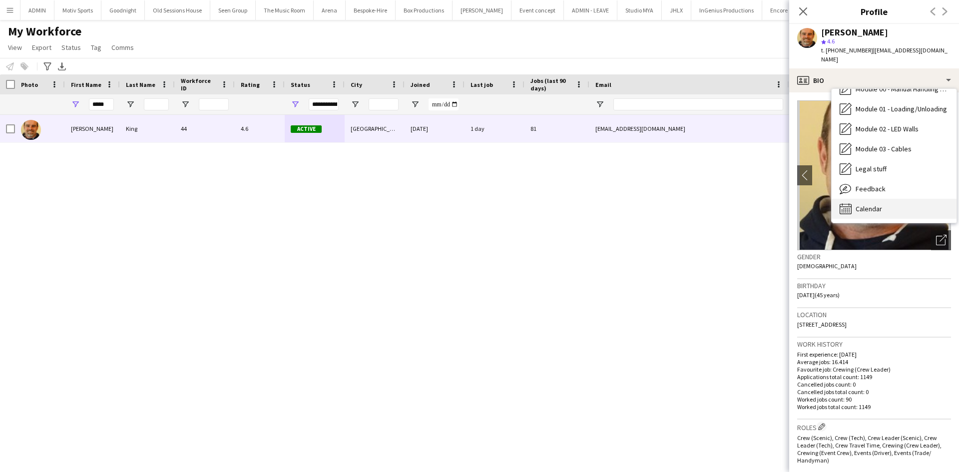  I want to click on button: ADMIN, so click(37, 10).